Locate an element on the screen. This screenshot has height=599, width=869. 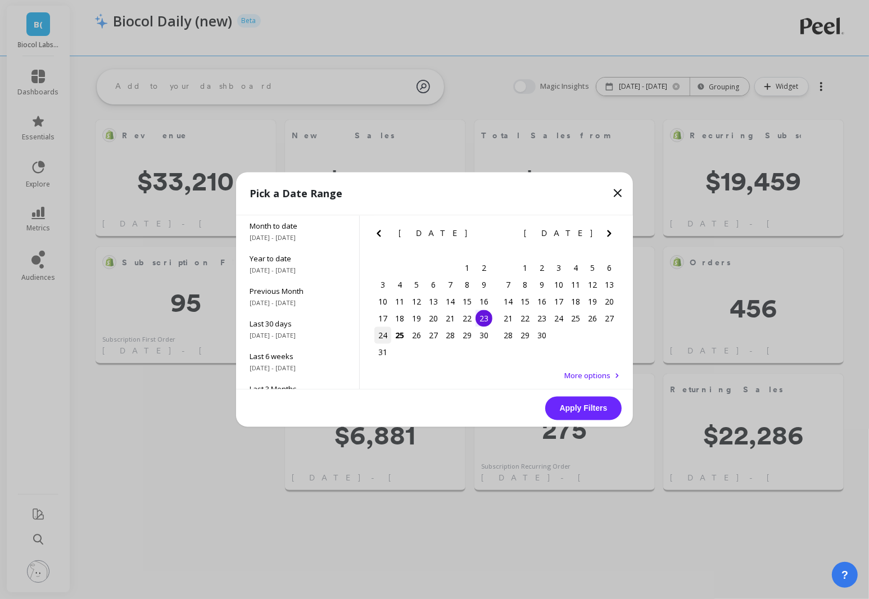
div: Choose Wednesday, August 20th, 2025 is located at coordinates (433, 319).